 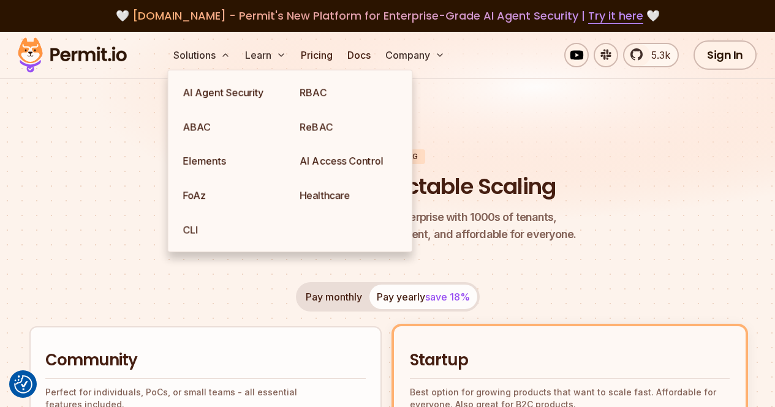 I want to click on button: Company, so click(x=415, y=55).